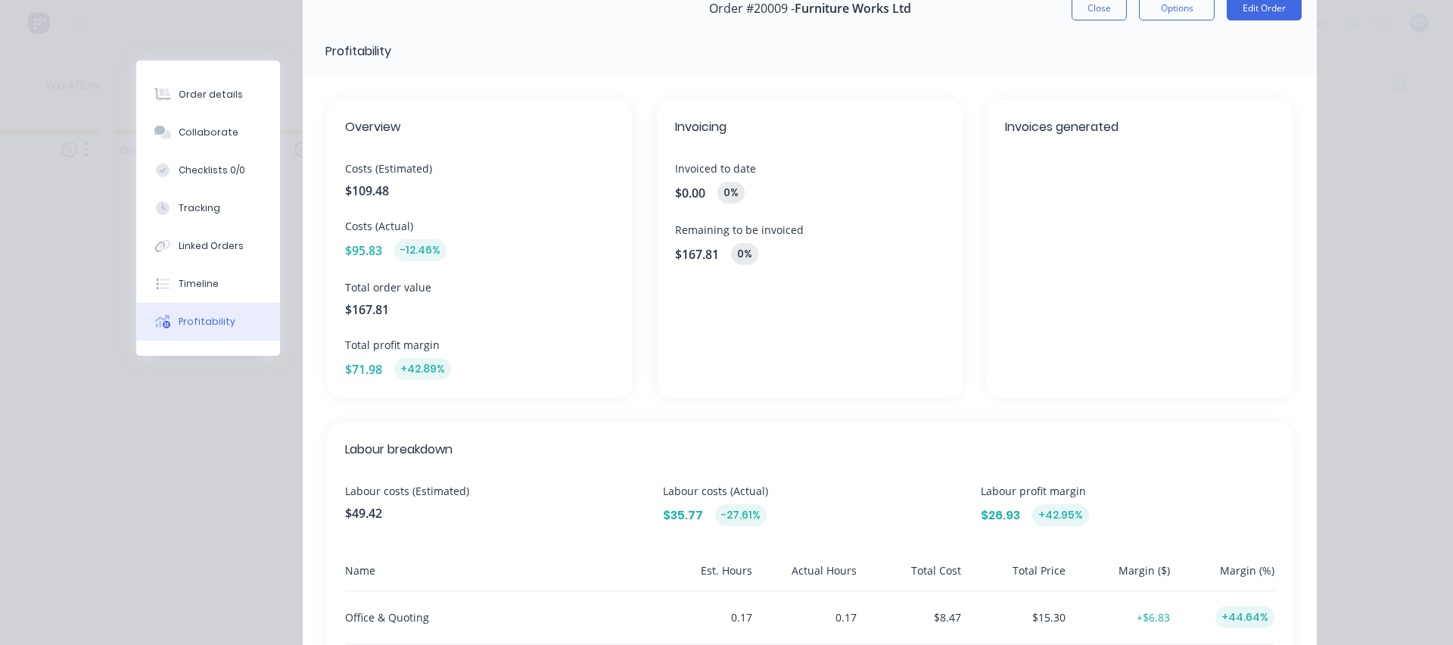 This screenshot has width=1453, height=645. I want to click on button: Timeline, so click(208, 284).